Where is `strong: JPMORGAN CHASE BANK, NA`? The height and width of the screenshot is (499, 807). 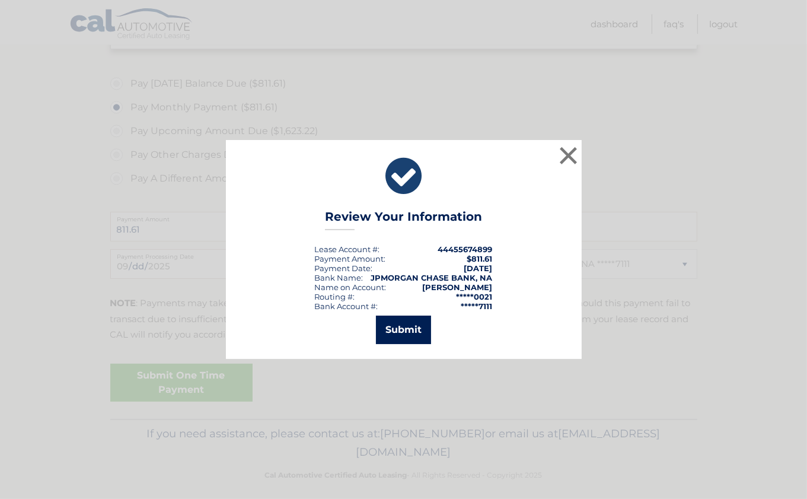 strong: JPMORGAN CHASE BANK, NA is located at coordinates (432, 277).